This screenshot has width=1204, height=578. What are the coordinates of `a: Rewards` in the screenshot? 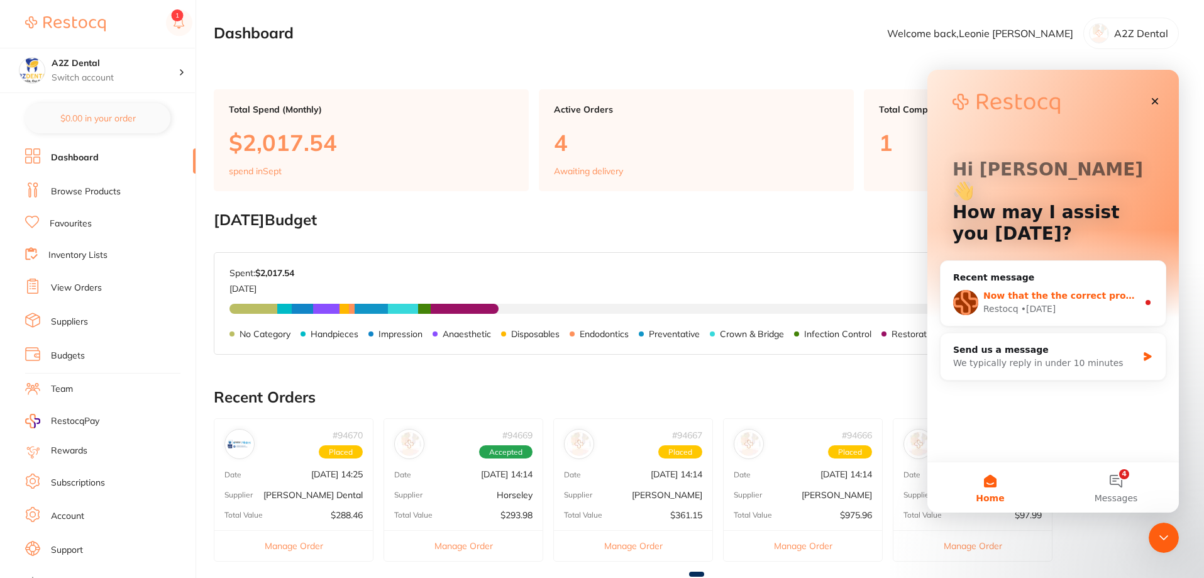 It's located at (69, 451).